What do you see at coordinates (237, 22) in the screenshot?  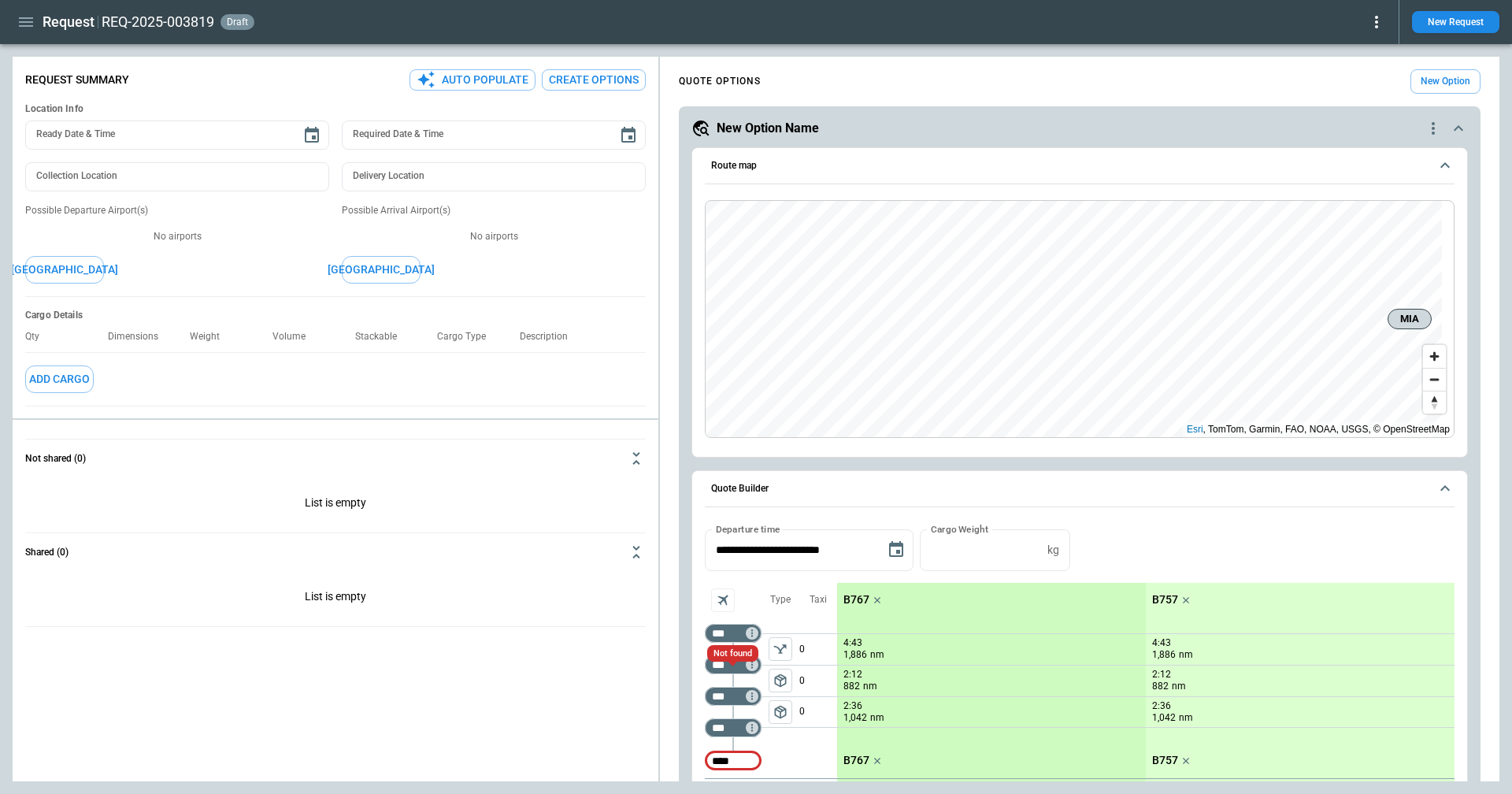 I see `span: draft` at bounding box center [237, 22].